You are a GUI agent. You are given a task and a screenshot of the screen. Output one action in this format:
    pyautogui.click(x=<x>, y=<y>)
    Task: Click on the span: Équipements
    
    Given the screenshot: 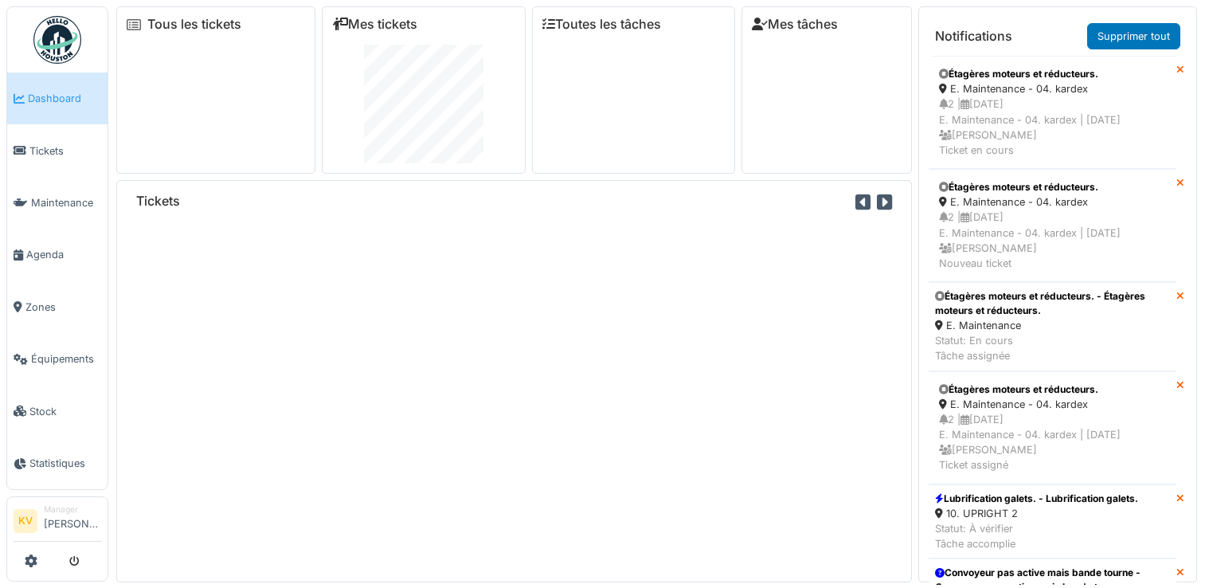 What is the action you would take?
    pyautogui.click(x=66, y=358)
    